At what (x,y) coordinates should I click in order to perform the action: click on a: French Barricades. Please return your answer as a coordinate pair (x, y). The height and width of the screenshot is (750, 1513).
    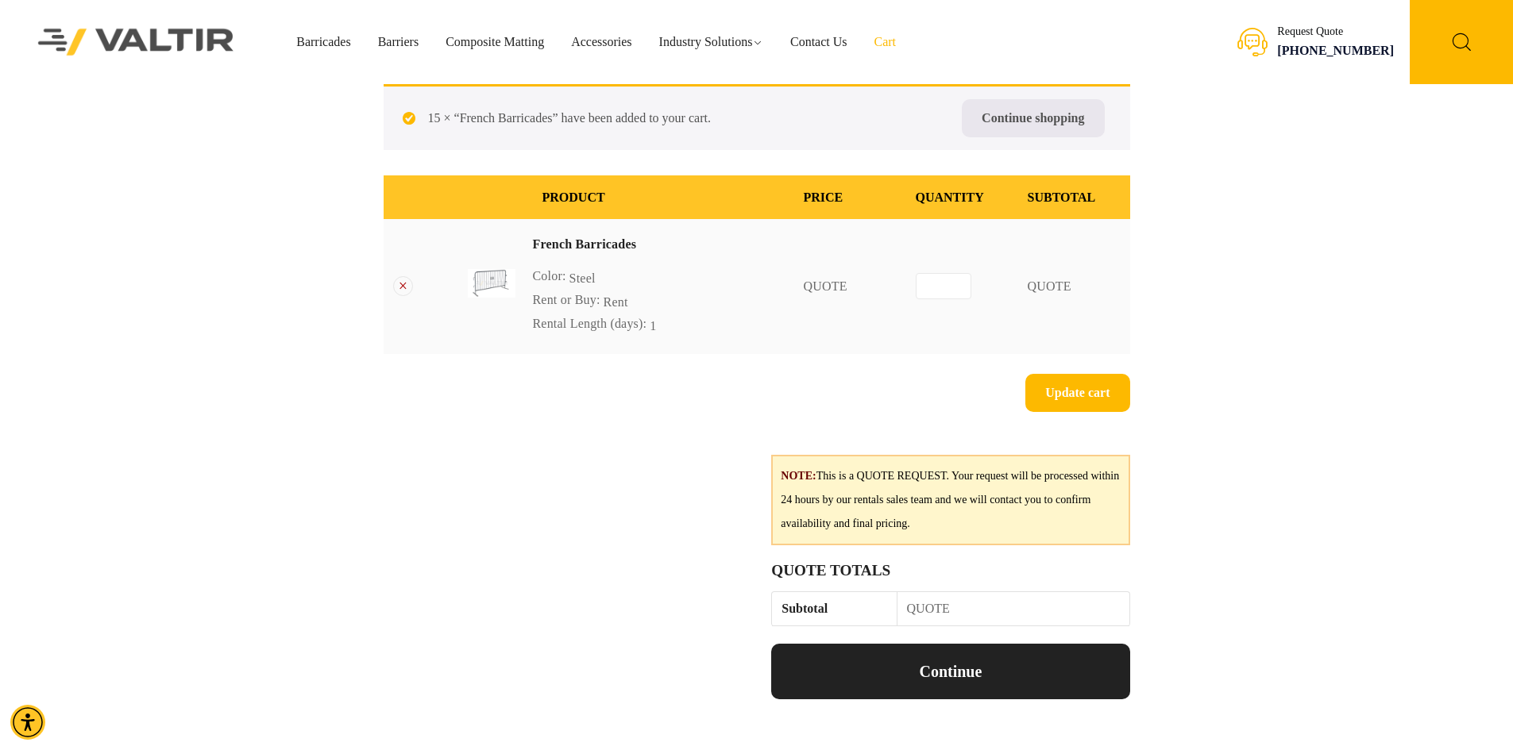
    Looking at the image, I should click on (584, 245).